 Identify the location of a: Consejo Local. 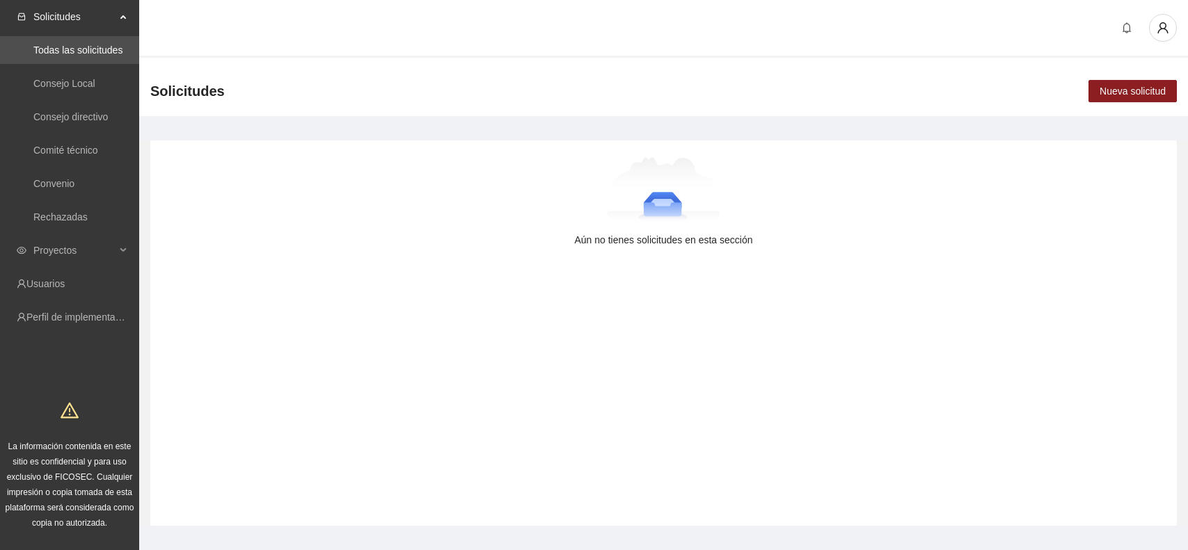
(64, 83).